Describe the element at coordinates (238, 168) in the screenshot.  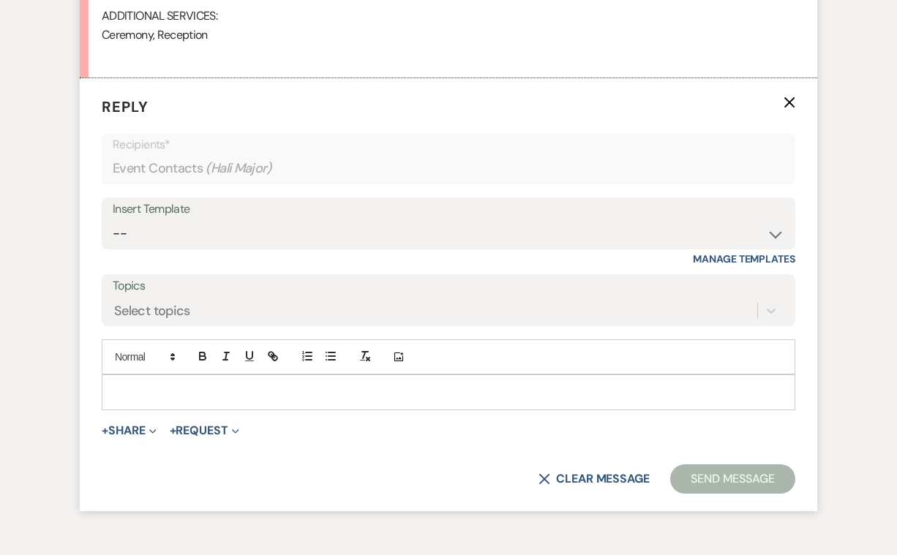
I see `span: ( Hali Major )` at that location.